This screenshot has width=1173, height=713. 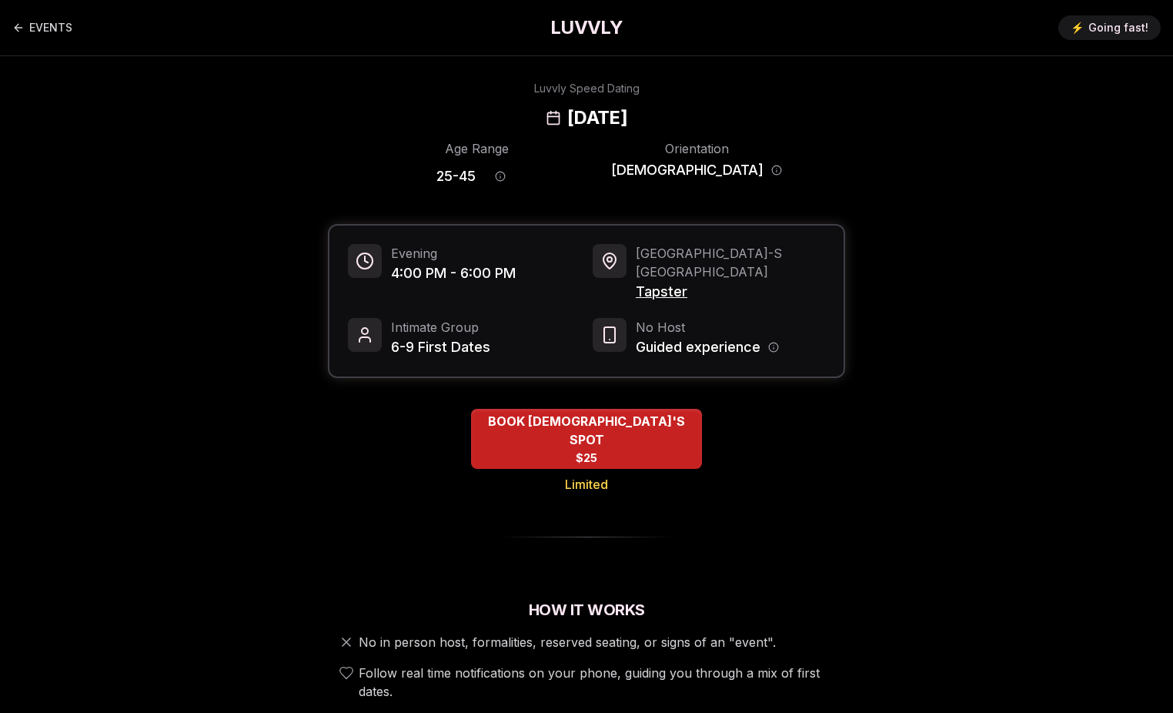 I want to click on div: Age Range, so click(x=477, y=149).